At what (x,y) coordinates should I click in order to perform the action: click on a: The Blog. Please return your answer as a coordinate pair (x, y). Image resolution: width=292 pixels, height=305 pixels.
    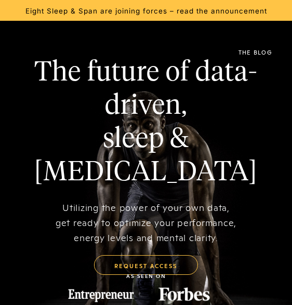
    Looking at the image, I should click on (255, 51).